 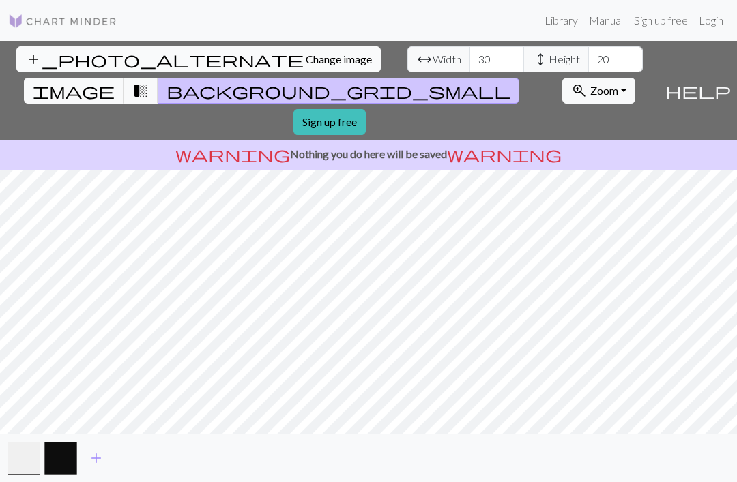 I want to click on span: help, so click(x=698, y=91).